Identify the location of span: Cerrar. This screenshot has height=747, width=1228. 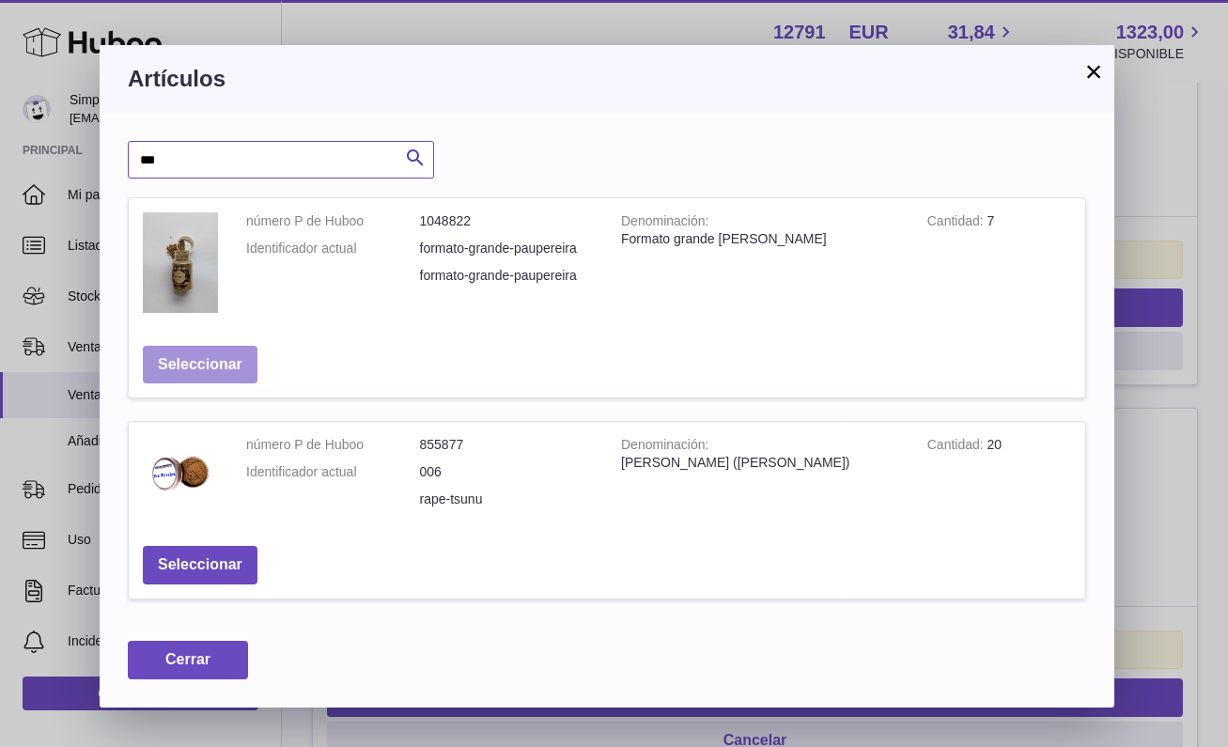
(188, 659).